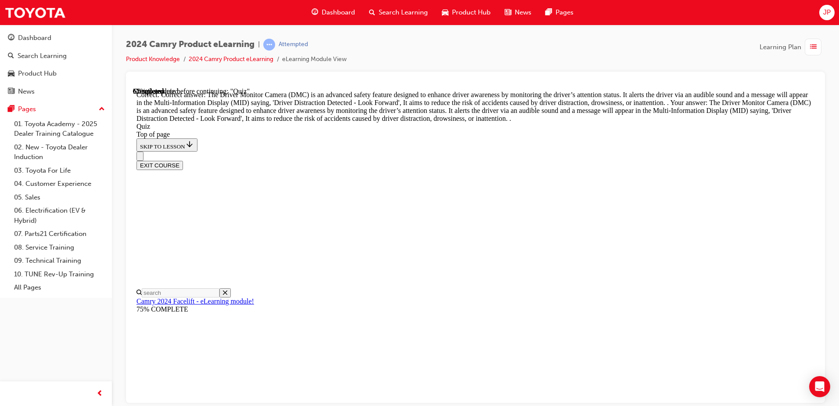 The width and height of the screenshot is (839, 406). What do you see at coordinates (26, 91) in the screenshot?
I see `div: News` at bounding box center [26, 91].